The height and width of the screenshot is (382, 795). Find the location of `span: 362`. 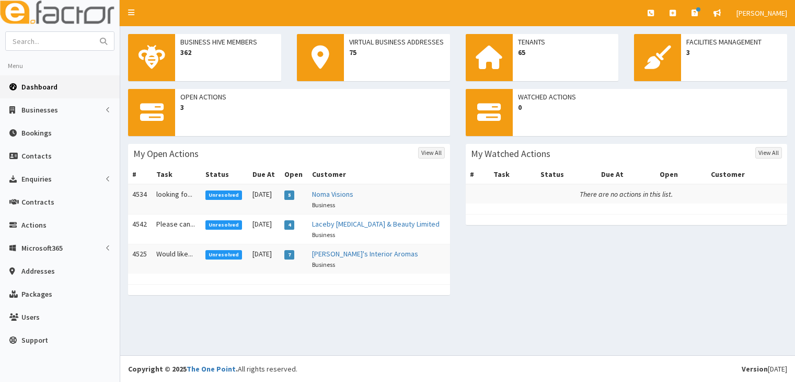

span: 362 is located at coordinates (228, 52).